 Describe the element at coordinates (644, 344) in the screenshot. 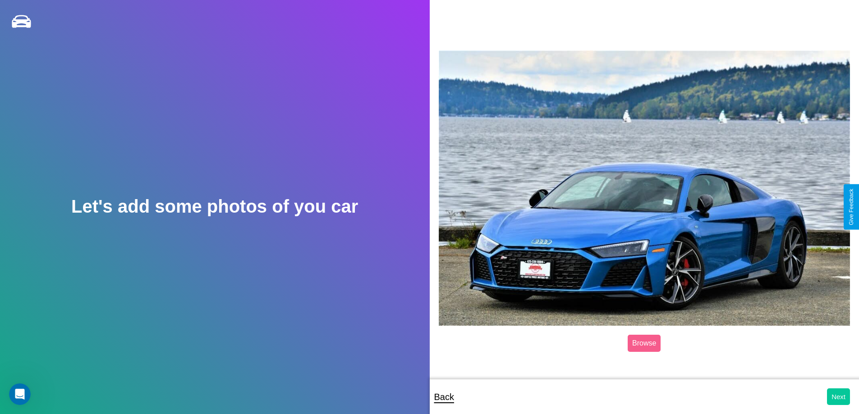

I see `label: Browse` at that location.